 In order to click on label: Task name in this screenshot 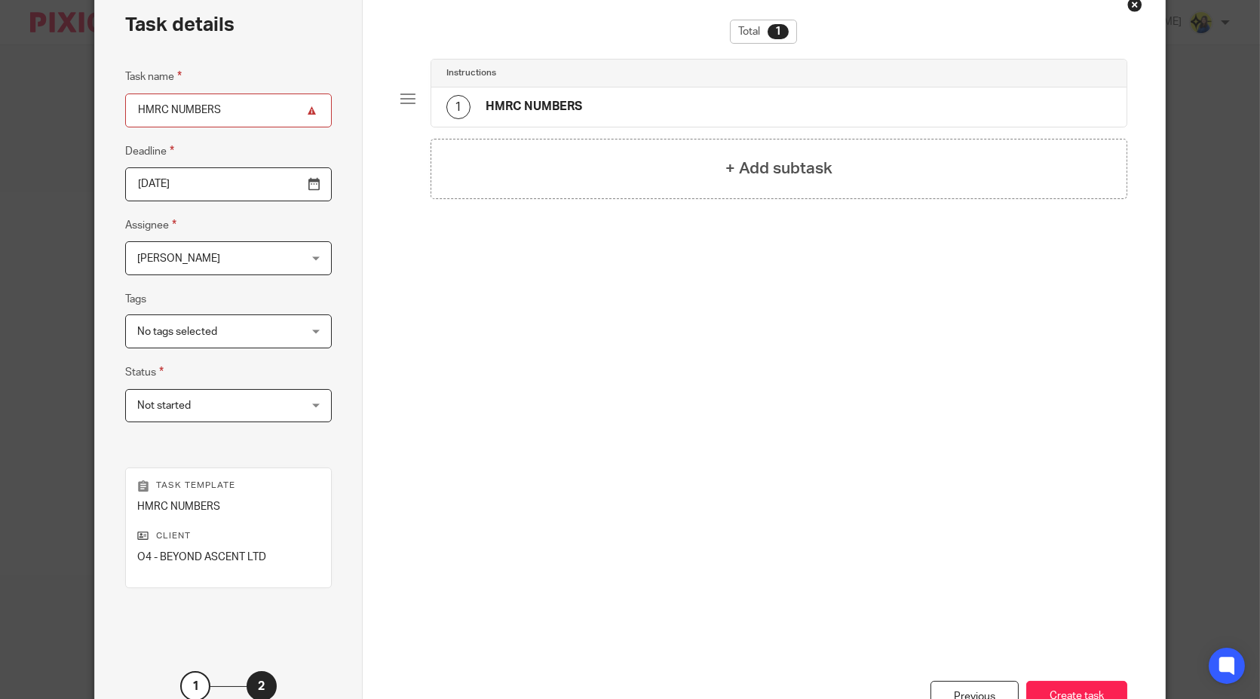, I will do `click(153, 76)`.